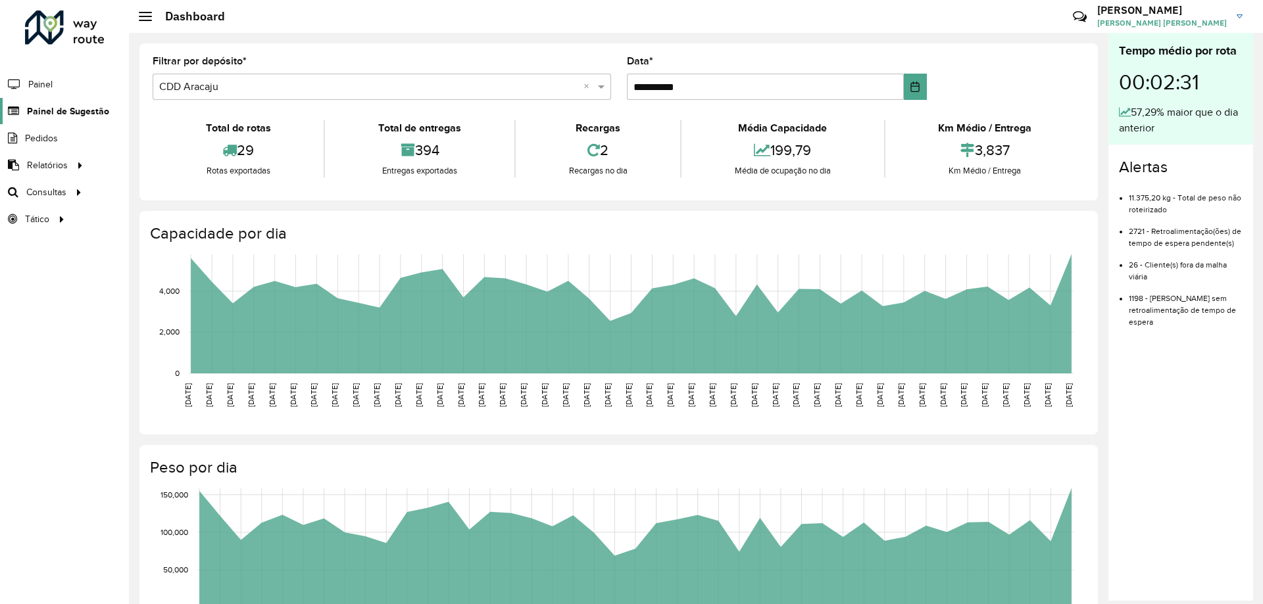  What do you see at coordinates (169, 332) in the screenshot?
I see `text: 2,000` at bounding box center [169, 332].